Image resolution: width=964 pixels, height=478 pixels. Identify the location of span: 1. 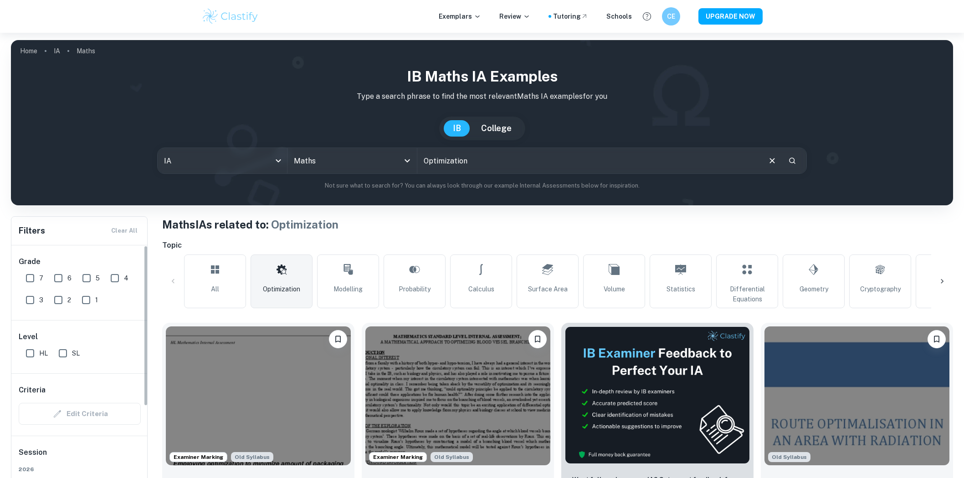
(97, 300).